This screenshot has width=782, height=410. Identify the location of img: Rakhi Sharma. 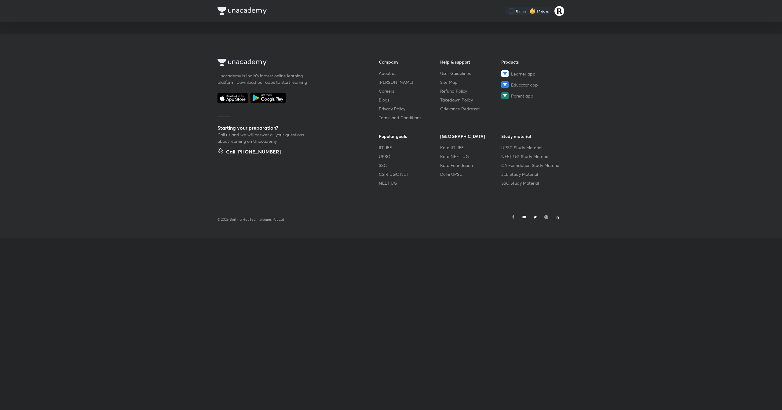
(560, 11).